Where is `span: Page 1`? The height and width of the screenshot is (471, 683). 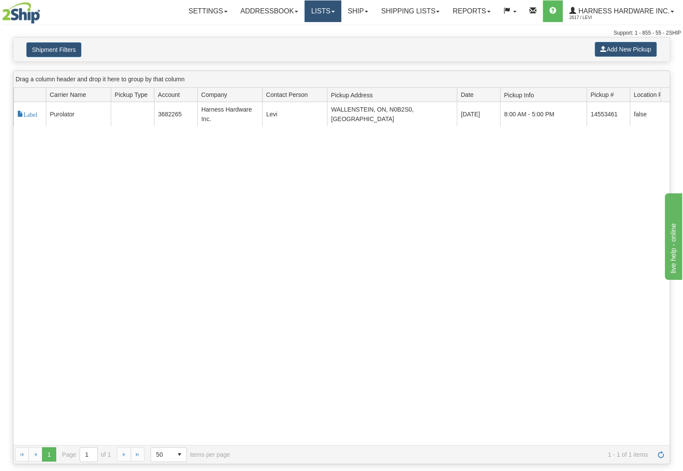
span: Page 1 is located at coordinates (49, 454).